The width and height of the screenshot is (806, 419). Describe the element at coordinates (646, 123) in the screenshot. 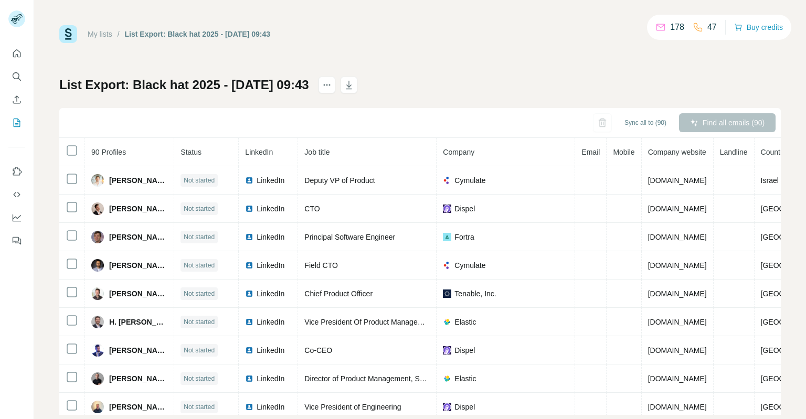

I see `button: Sync all to (90)` at that location.